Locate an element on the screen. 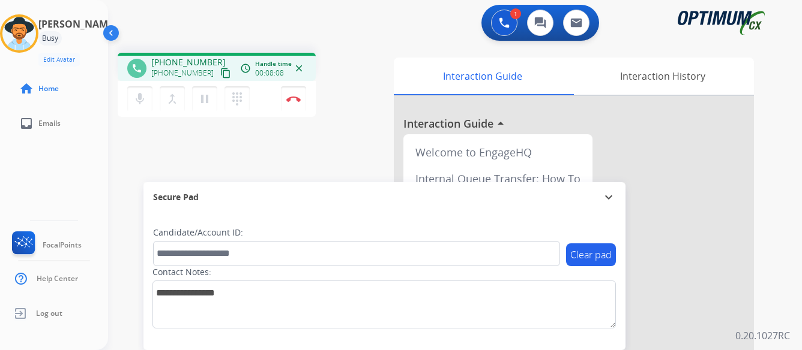 Image resolution: width=802 pixels, height=350 pixels. div: Interaction Guide is located at coordinates (482, 76).